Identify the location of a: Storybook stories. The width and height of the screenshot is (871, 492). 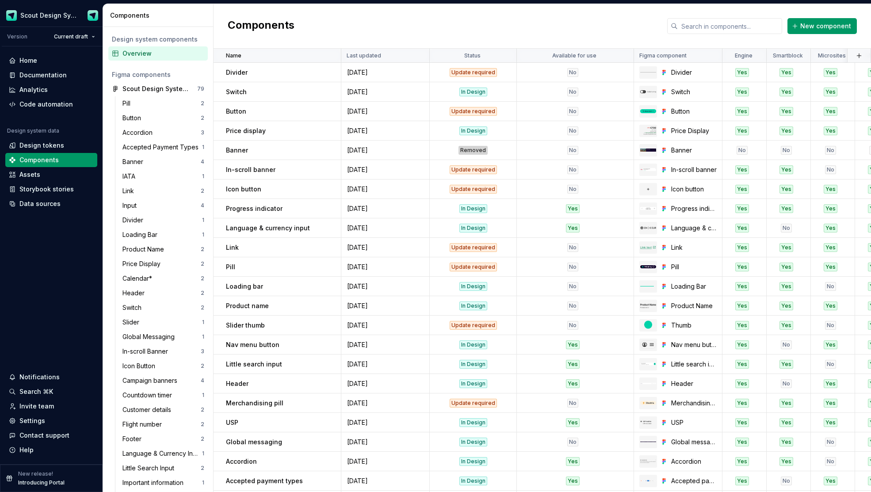
(51, 189).